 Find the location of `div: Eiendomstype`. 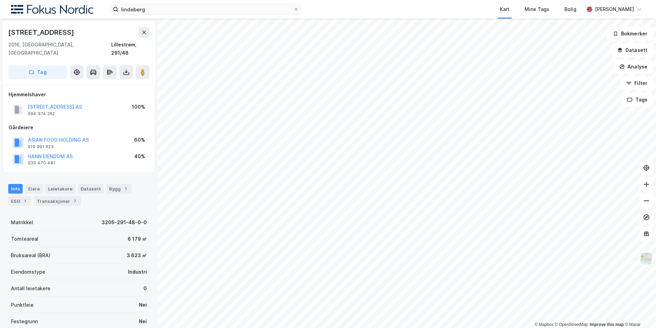

div: Eiendomstype is located at coordinates (28, 272).